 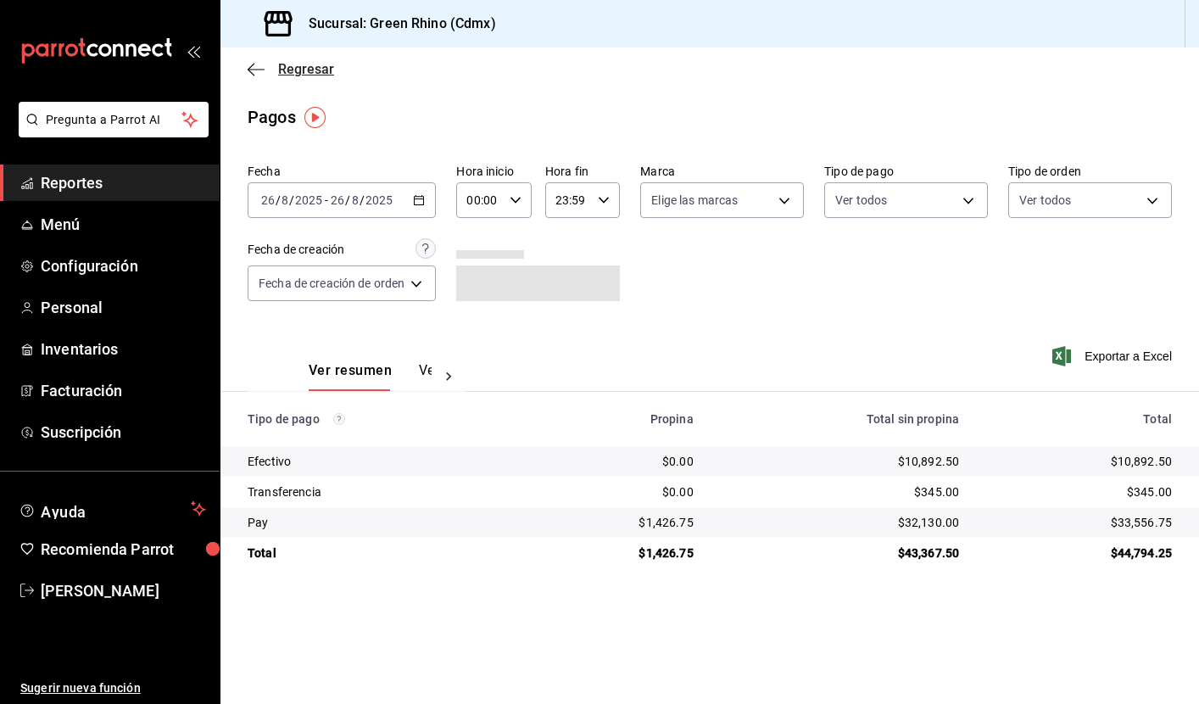 I want to click on label: Hora inicio, so click(x=494, y=171).